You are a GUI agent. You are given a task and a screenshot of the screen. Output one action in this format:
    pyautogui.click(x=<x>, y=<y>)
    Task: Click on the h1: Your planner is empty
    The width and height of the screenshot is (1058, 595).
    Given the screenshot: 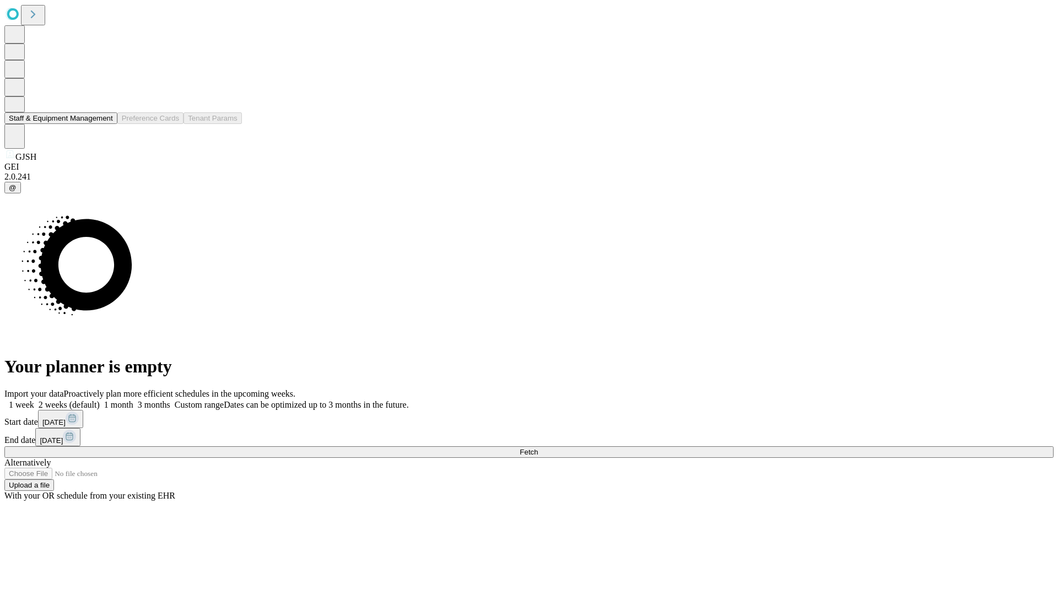 What is the action you would take?
    pyautogui.click(x=529, y=367)
    